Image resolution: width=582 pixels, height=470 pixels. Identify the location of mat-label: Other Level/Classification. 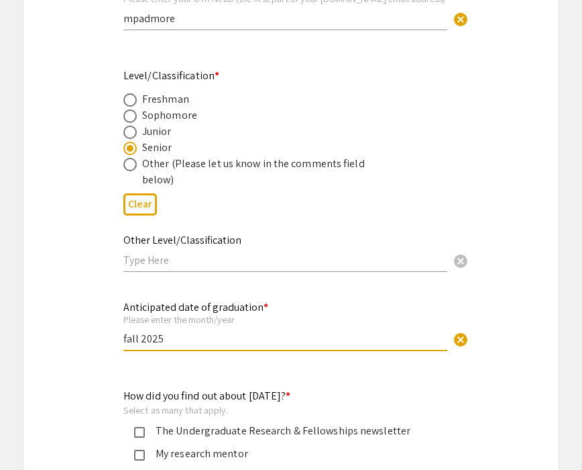
(182, 240).